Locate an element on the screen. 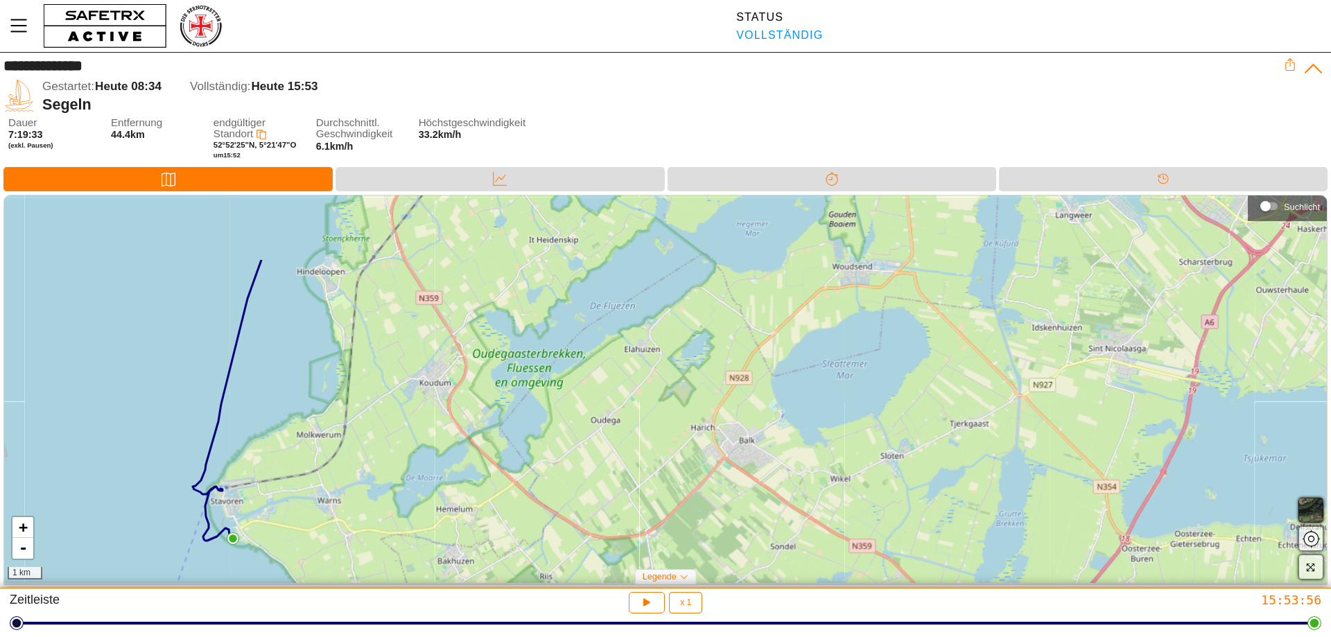  img: RescueLogo.png is located at coordinates (200, 26).